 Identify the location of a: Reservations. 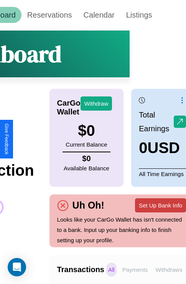
(49, 15).